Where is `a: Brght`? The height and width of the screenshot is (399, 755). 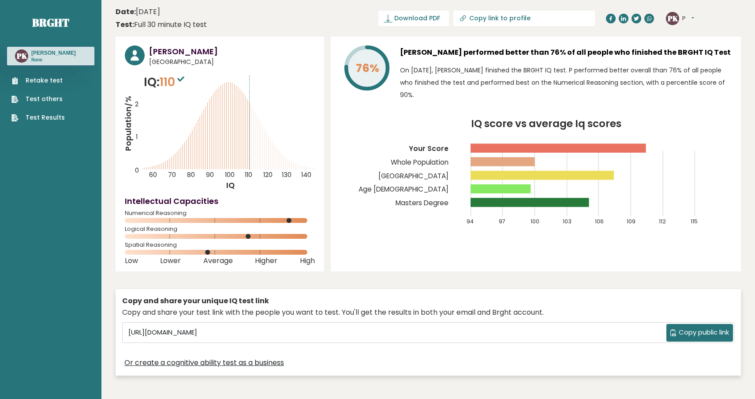 a: Brght is located at coordinates (51, 22).